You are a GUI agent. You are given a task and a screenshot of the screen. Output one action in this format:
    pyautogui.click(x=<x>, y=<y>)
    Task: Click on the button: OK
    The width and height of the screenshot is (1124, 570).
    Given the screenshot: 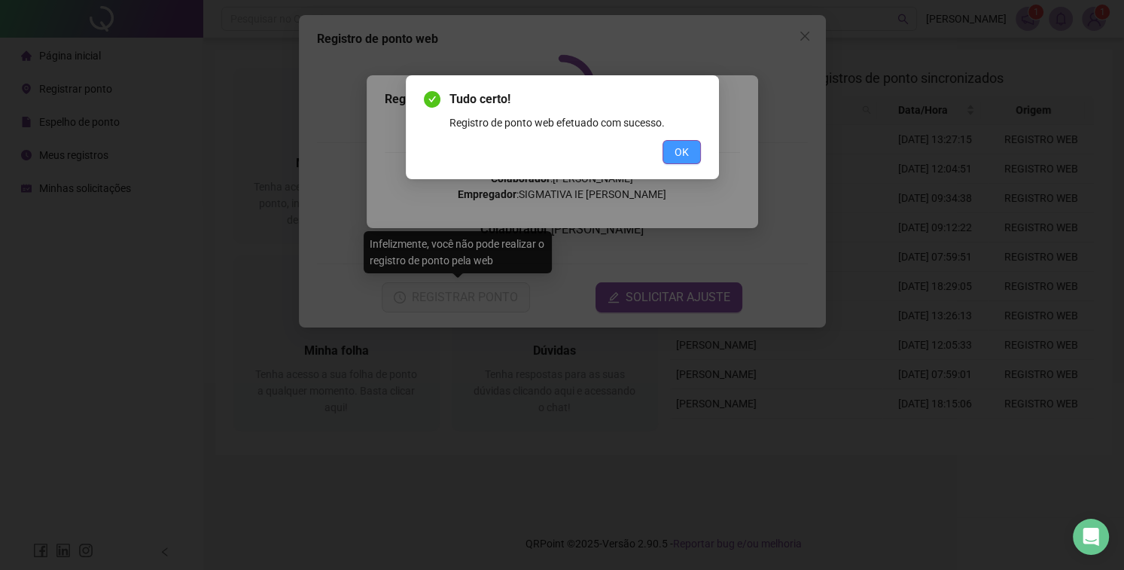 What is the action you would take?
    pyautogui.click(x=681, y=152)
    